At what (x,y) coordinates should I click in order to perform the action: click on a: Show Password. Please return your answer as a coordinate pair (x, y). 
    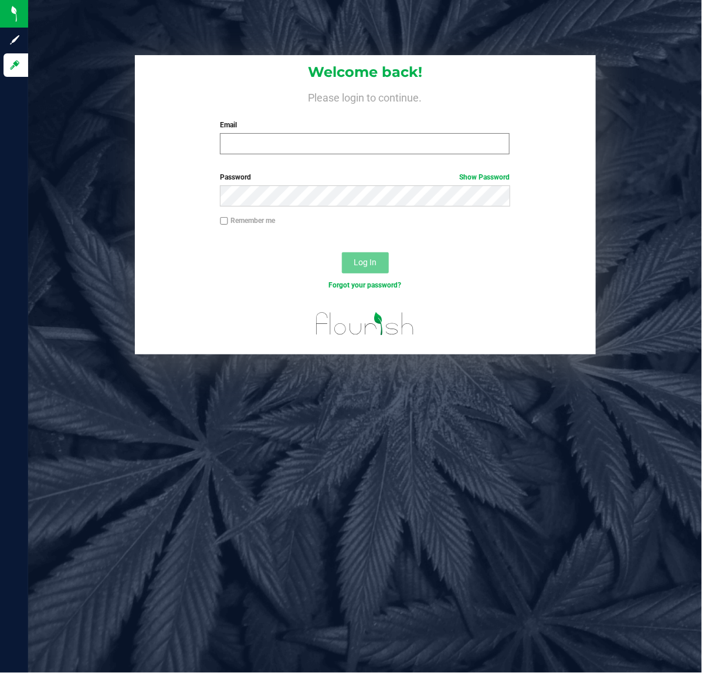
    Looking at the image, I should click on (484, 177).